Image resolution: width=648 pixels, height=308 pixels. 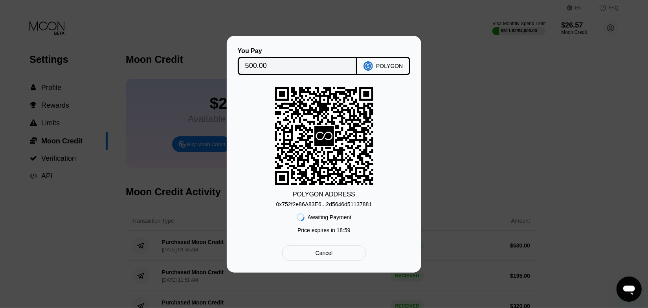 What do you see at coordinates (324, 61) in the screenshot?
I see `div: You PayPOLYGON` at bounding box center [324, 61].